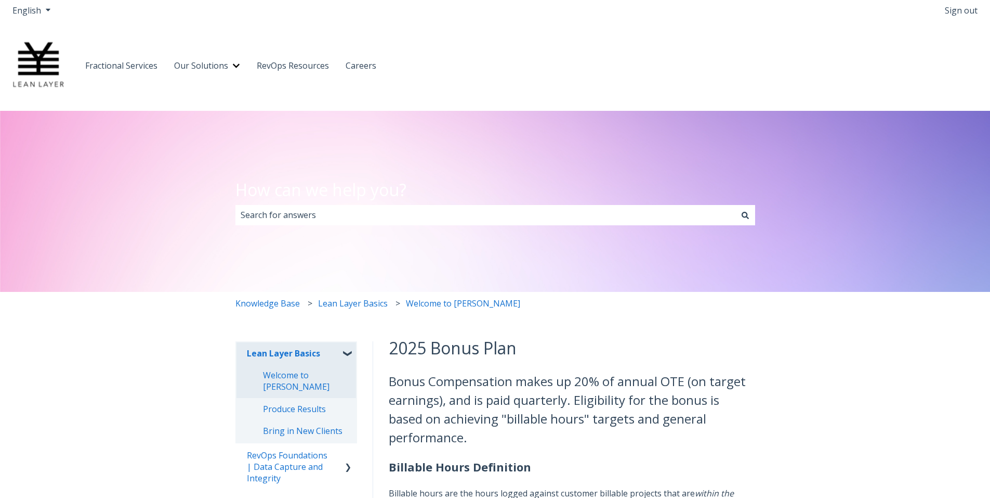 The image size is (990, 498). I want to click on a: Sign out, so click(961, 10).